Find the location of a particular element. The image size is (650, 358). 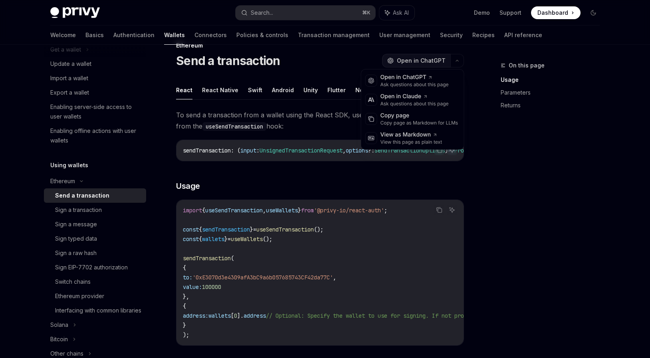

span: Ask AI is located at coordinates (401, 13).